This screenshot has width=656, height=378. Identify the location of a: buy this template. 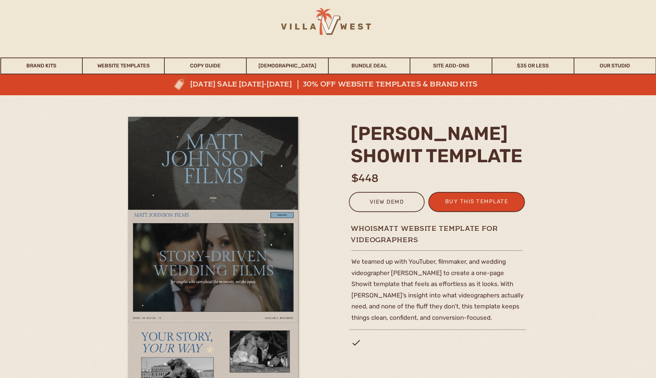
(477, 202).